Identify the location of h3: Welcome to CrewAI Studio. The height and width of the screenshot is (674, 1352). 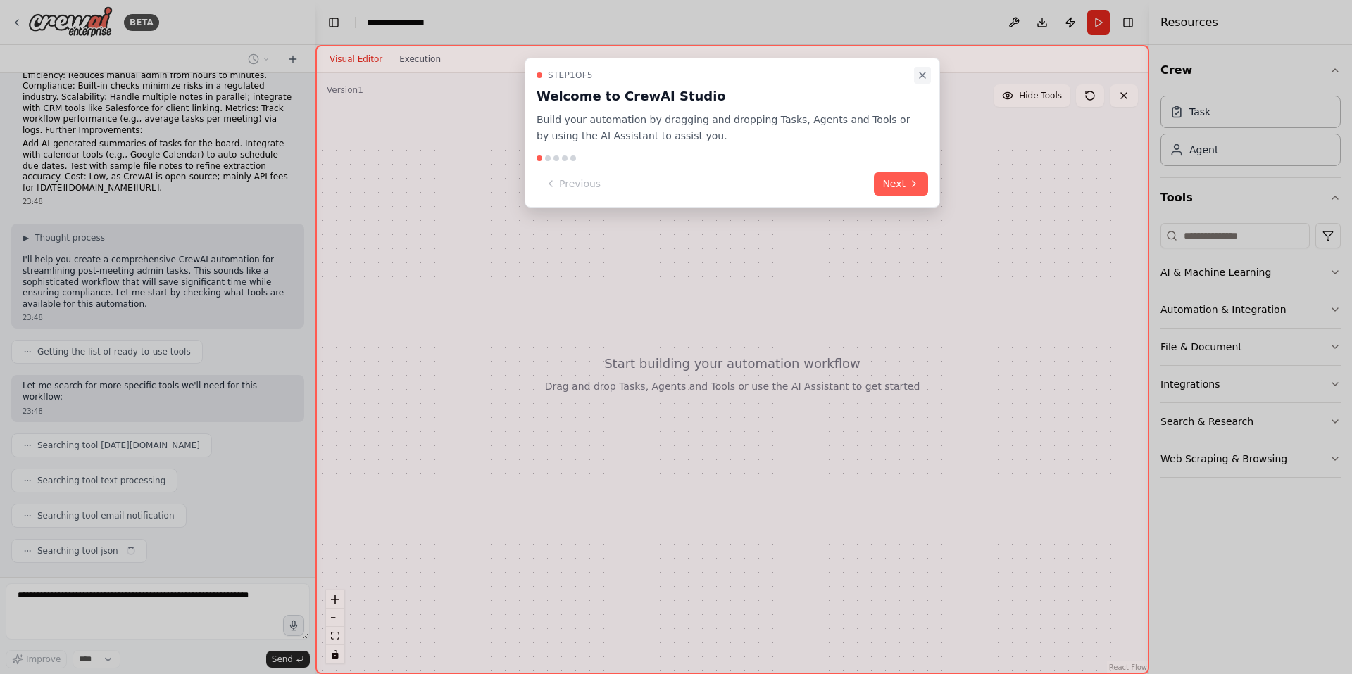
(724, 96).